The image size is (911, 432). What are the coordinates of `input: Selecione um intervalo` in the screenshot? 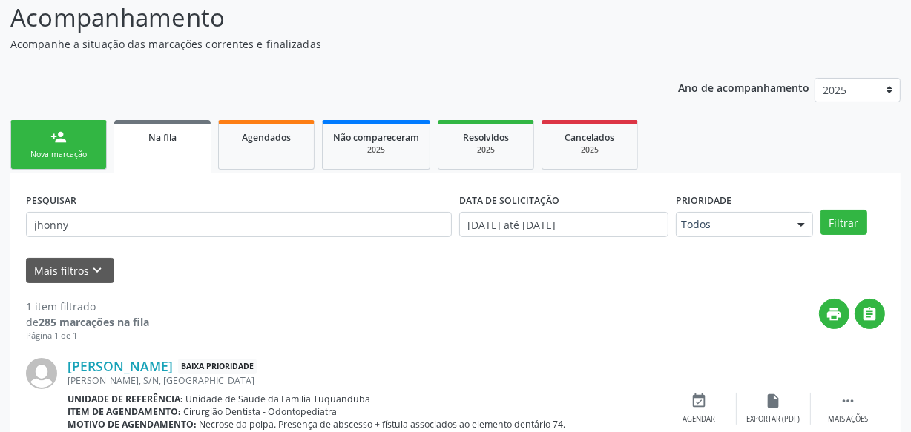 It's located at (564, 225).